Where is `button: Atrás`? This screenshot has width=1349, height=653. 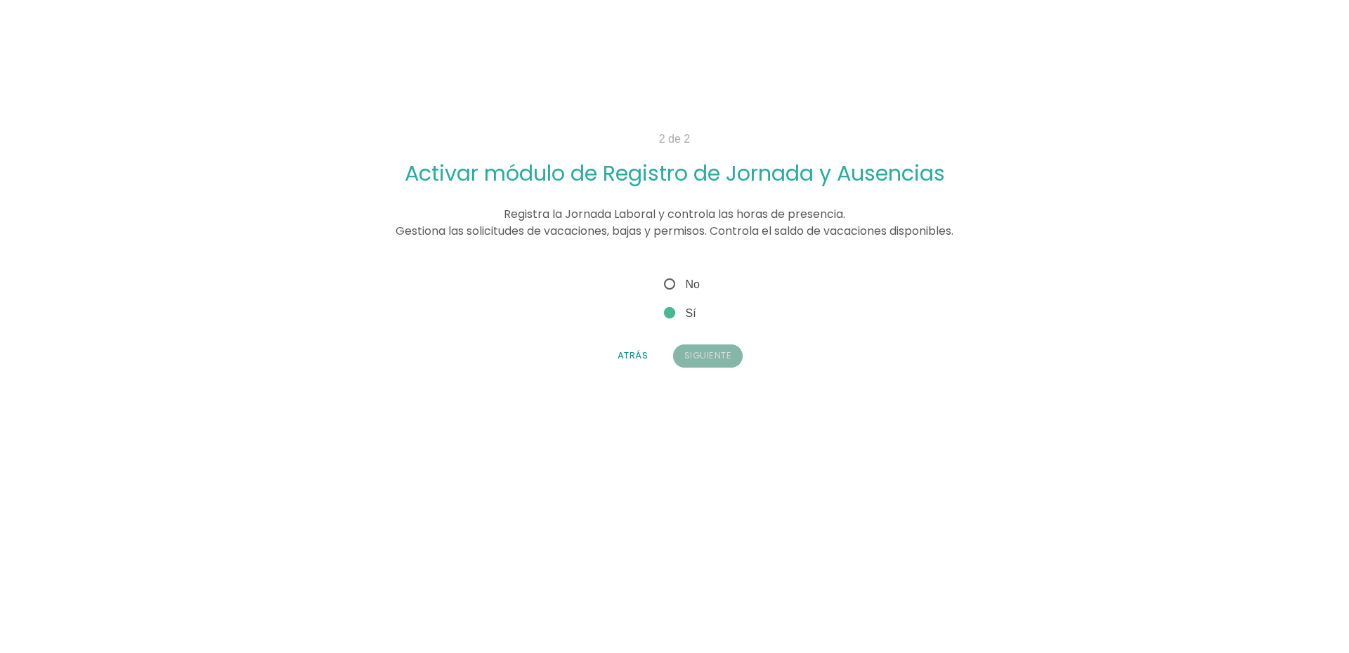
button: Atrás is located at coordinates (633, 356).